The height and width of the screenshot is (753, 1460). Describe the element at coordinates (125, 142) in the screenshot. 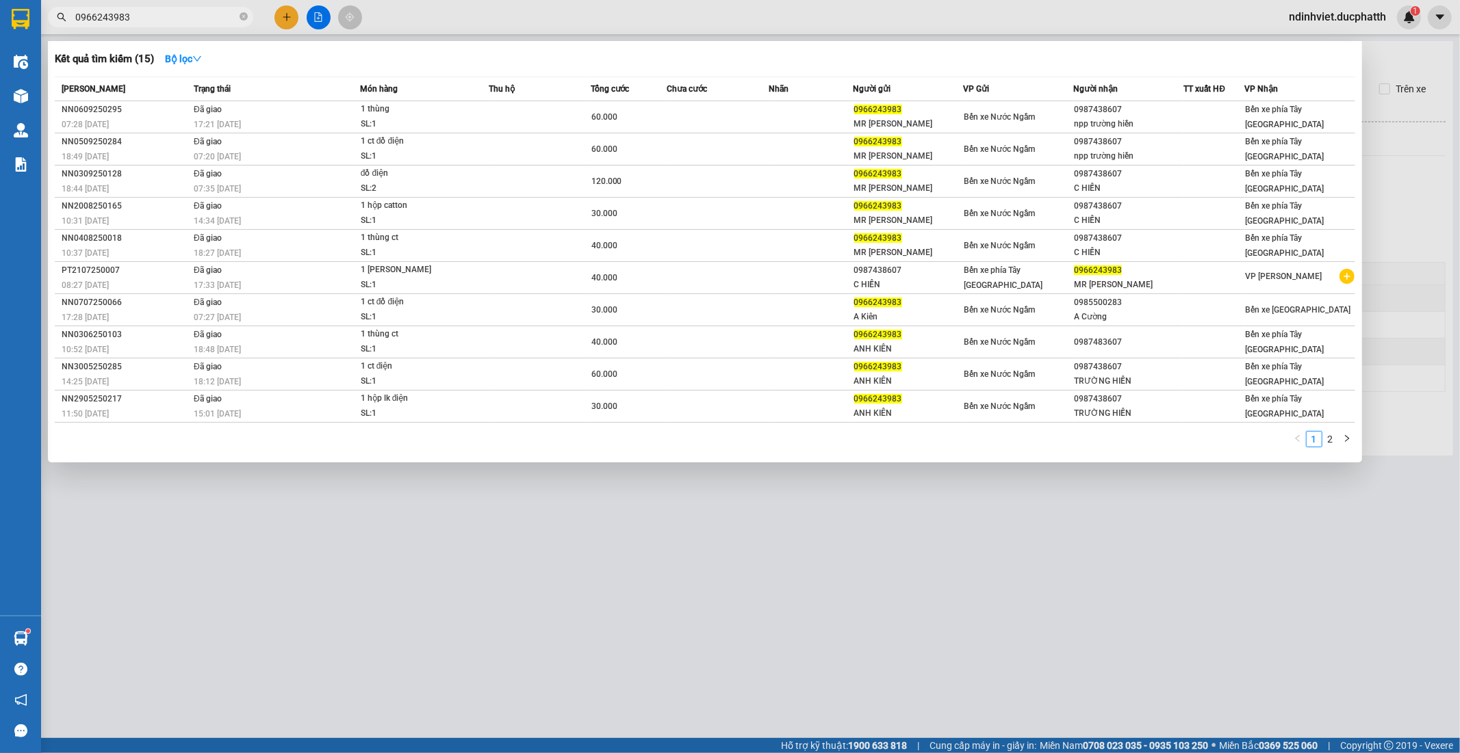

I see `div: NN0509250284` at that location.